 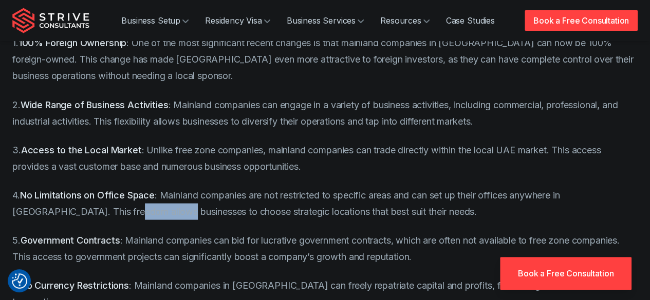 I want to click on p: 3. : Unlike free zone companies, mainland companies can trade directly within the local UAE marke..., so click(x=325, y=158).